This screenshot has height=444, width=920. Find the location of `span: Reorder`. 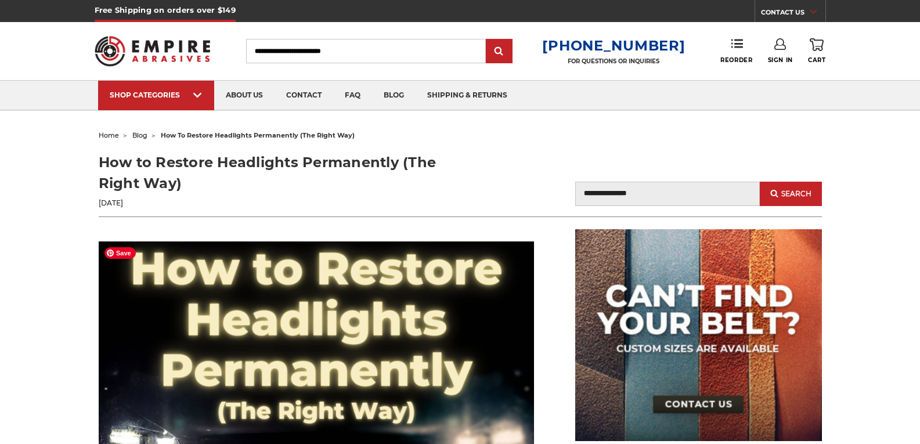

span: Reorder is located at coordinates (736, 60).